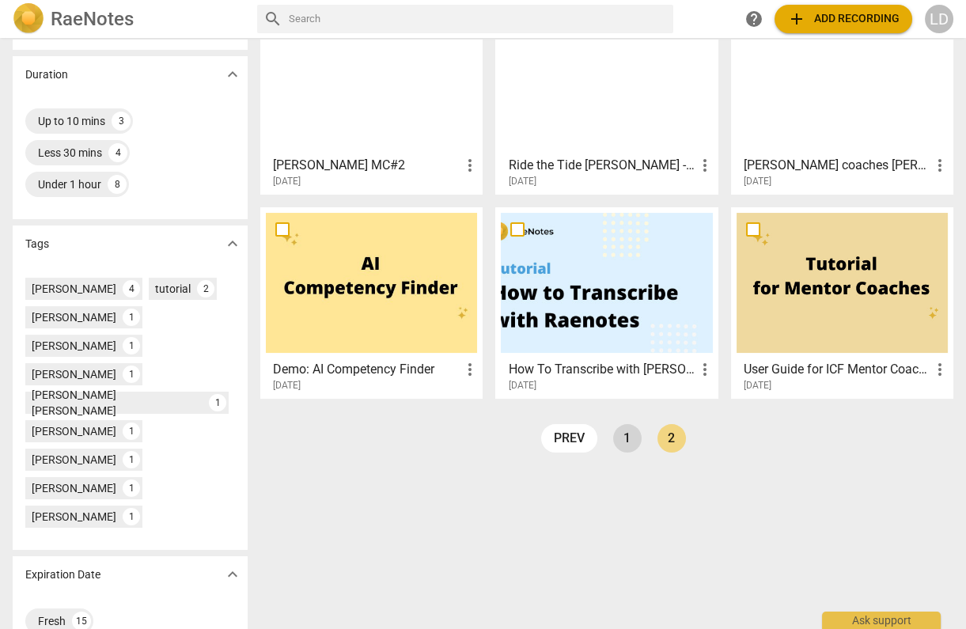  Describe the element at coordinates (70, 153) in the screenshot. I see `div: Less 30 mins` at that location.